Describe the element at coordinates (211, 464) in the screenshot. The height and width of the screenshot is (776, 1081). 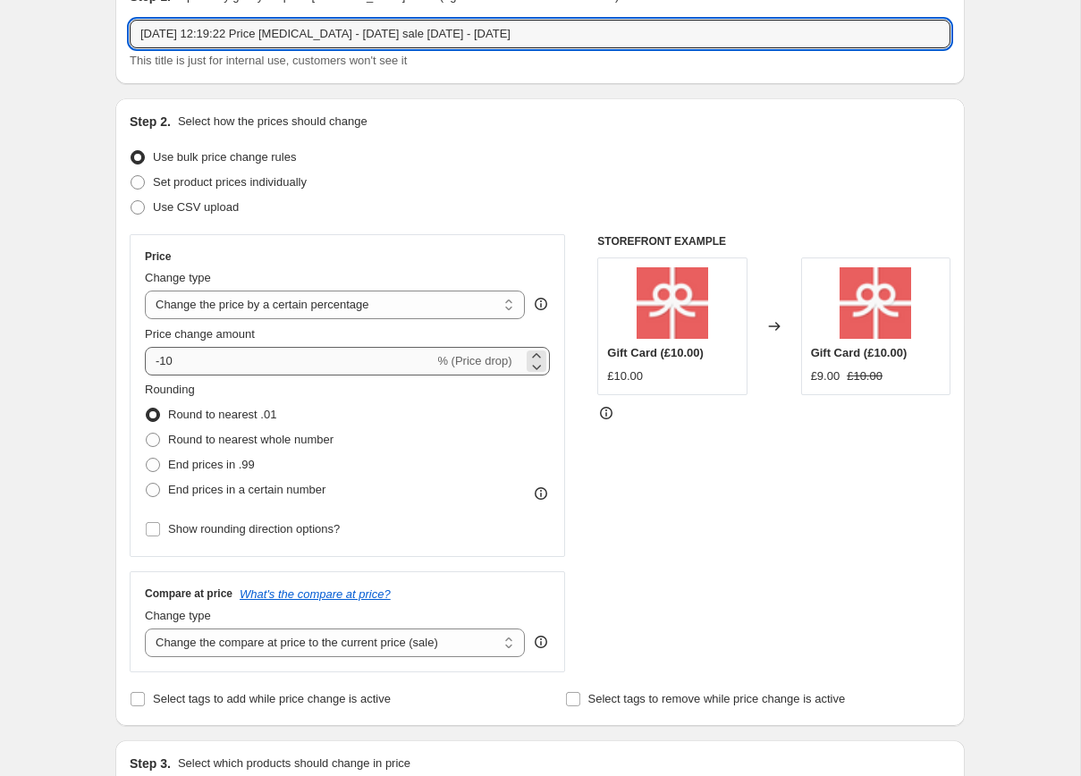
I see `span: End prices in .99` at that location.